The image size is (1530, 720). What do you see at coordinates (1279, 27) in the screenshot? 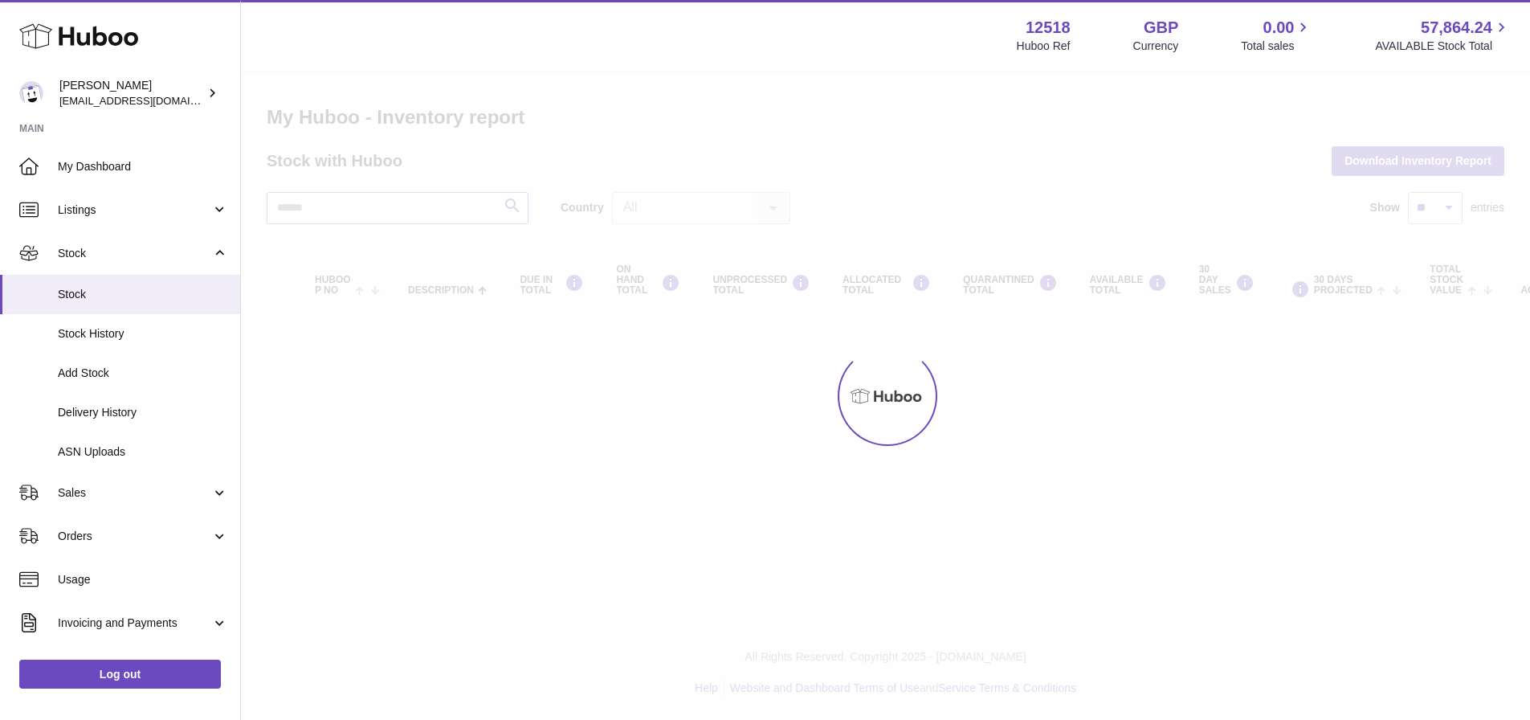
I see `span: 0.00` at bounding box center [1279, 27].